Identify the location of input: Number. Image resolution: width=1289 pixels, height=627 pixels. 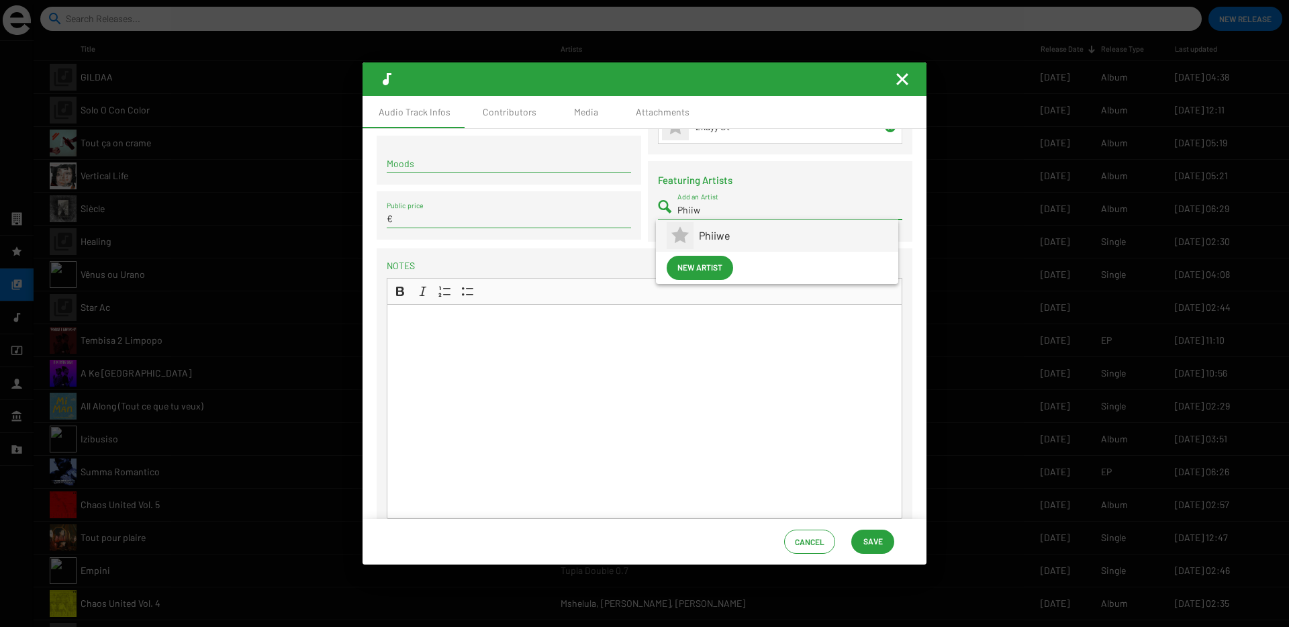
(790, 210).